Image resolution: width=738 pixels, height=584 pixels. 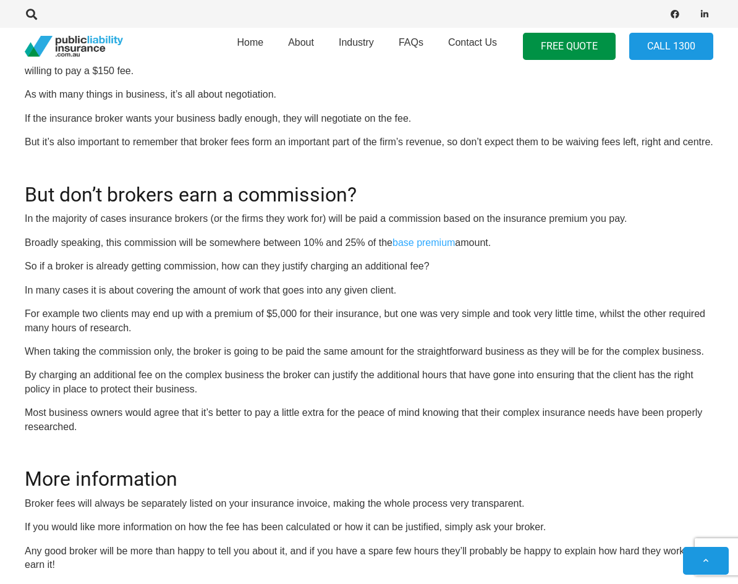 I want to click on a: Search, so click(x=32, y=14).